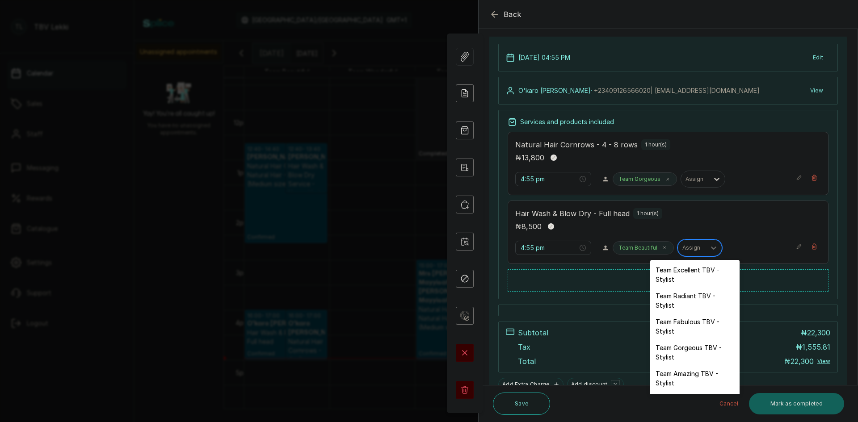  Describe the element at coordinates (533, 333) in the screenshot. I see `p: Subtotal` at that location.